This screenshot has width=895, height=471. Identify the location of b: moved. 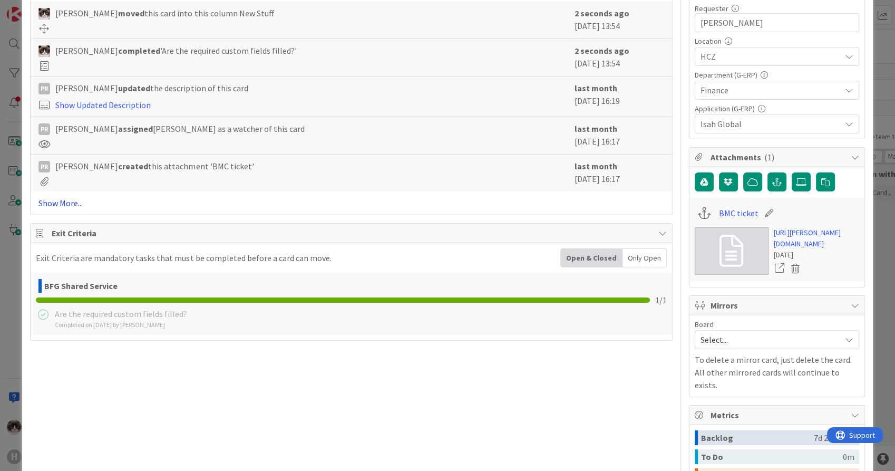
(131, 13).